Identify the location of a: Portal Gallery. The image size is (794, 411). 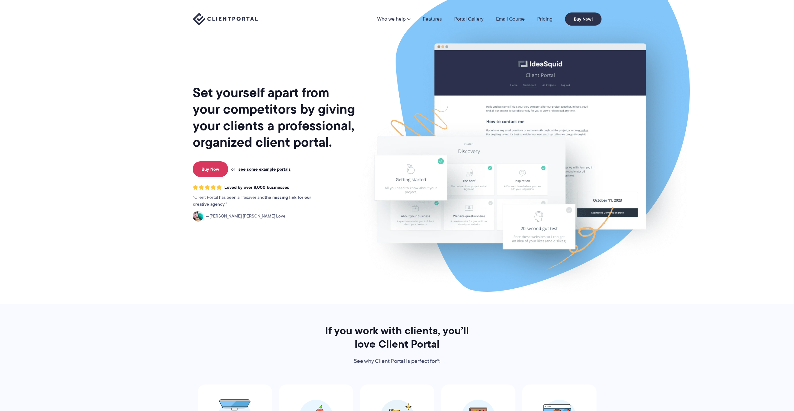
(469, 19).